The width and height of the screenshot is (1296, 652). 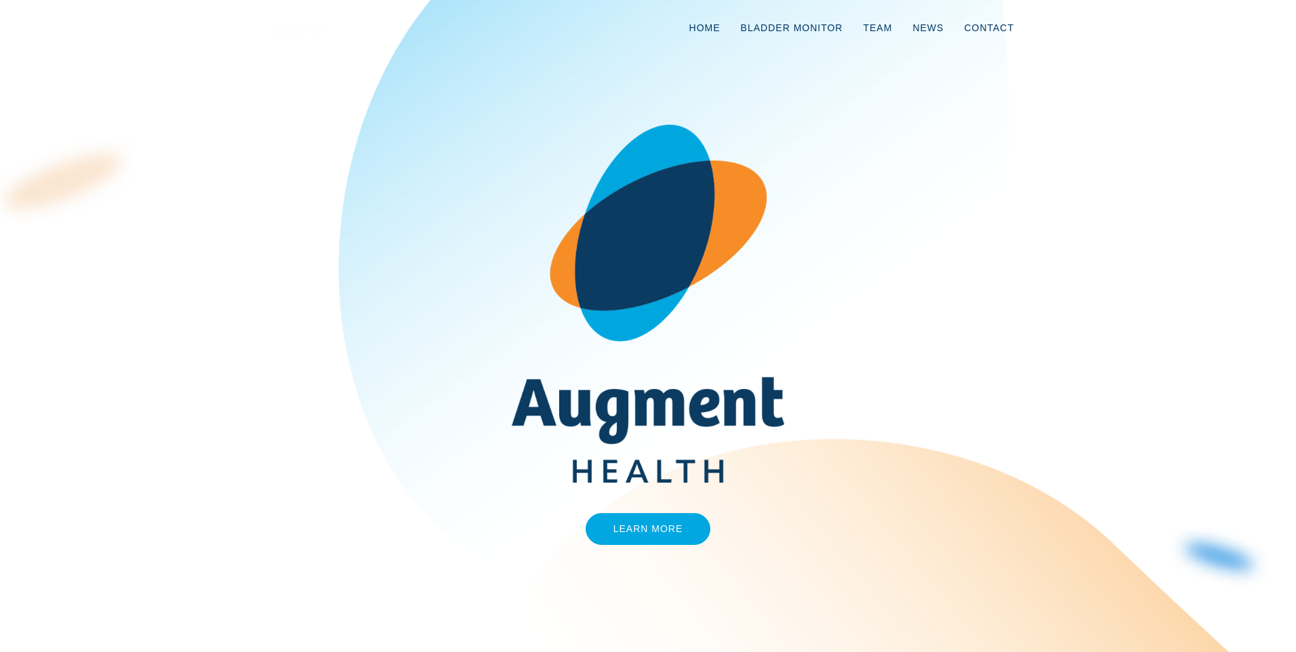 What do you see at coordinates (648, 529) in the screenshot?
I see `a: Learn More` at bounding box center [648, 529].